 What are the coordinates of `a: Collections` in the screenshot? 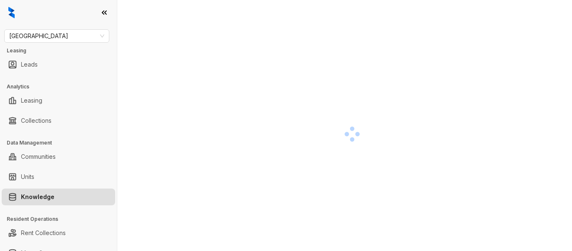 It's located at (36, 121).